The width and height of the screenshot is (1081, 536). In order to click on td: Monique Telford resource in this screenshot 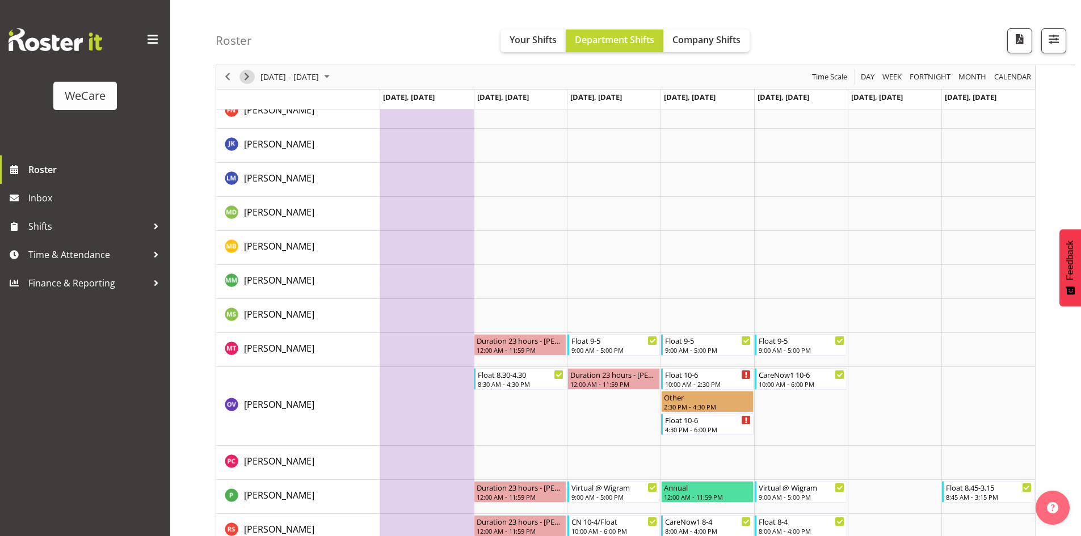, I will do `click(298, 350)`.